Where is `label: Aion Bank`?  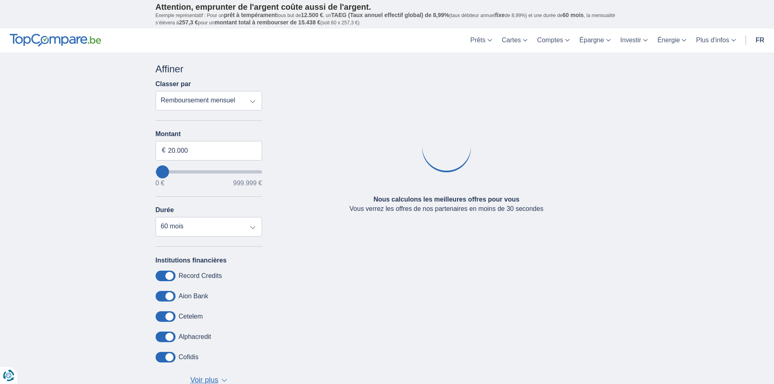 label: Aion Bank is located at coordinates (193, 296).